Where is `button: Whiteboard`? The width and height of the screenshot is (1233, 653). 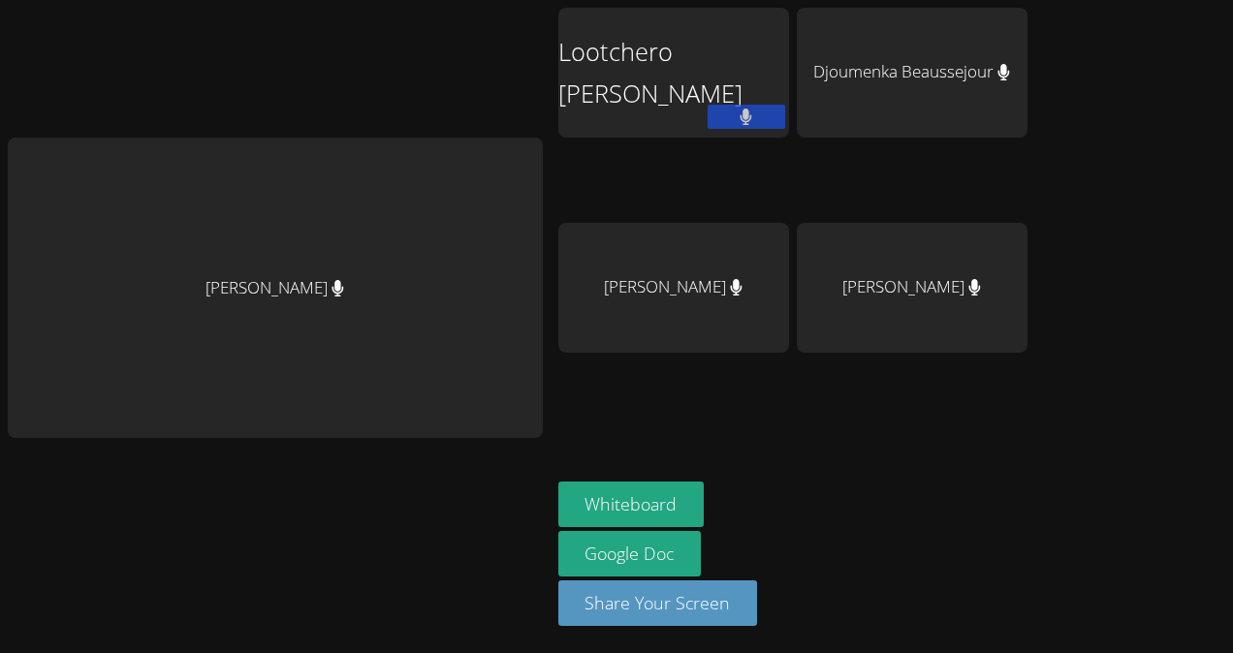 button: Whiteboard is located at coordinates (631, 504).